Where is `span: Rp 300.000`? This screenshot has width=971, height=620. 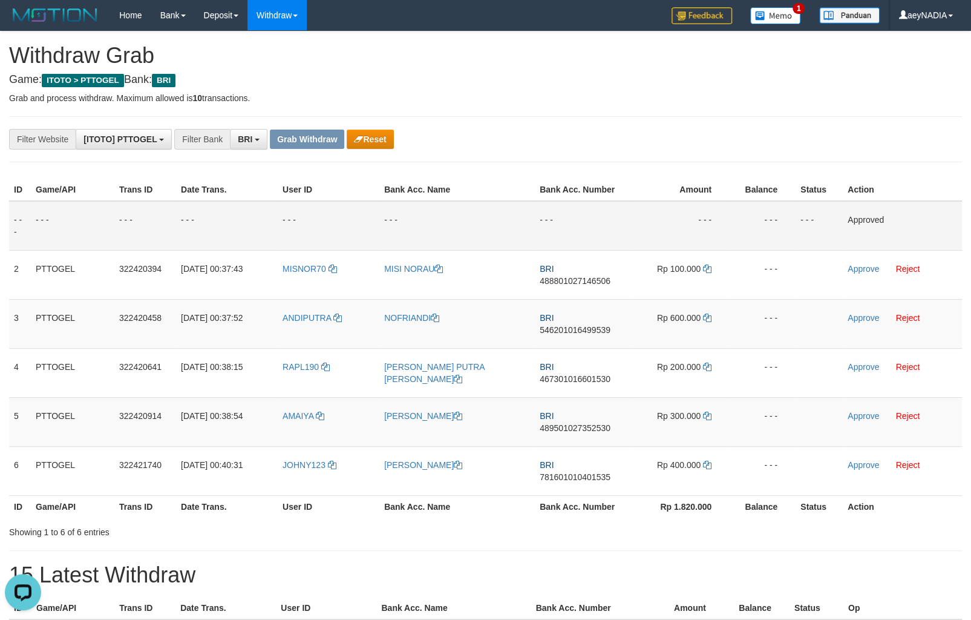 span: Rp 300.000 is located at coordinates (679, 416).